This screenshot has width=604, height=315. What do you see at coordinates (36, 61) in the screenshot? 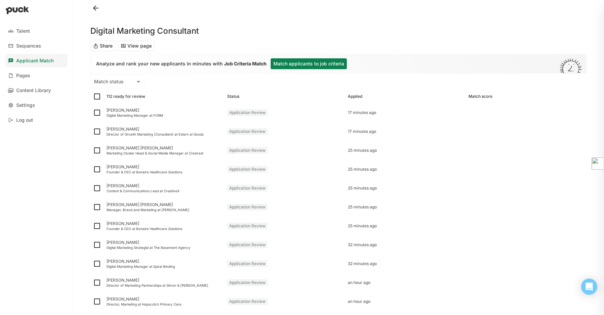
I see `a: Applicant Match` at bounding box center [36, 61].